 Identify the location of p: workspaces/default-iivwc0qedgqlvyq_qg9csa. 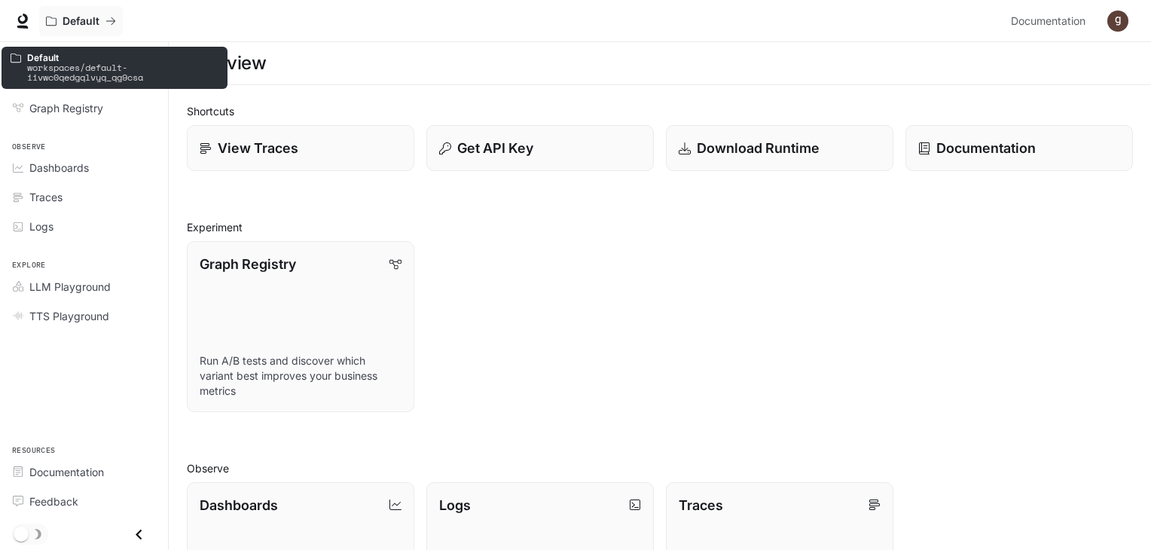
(123, 72).